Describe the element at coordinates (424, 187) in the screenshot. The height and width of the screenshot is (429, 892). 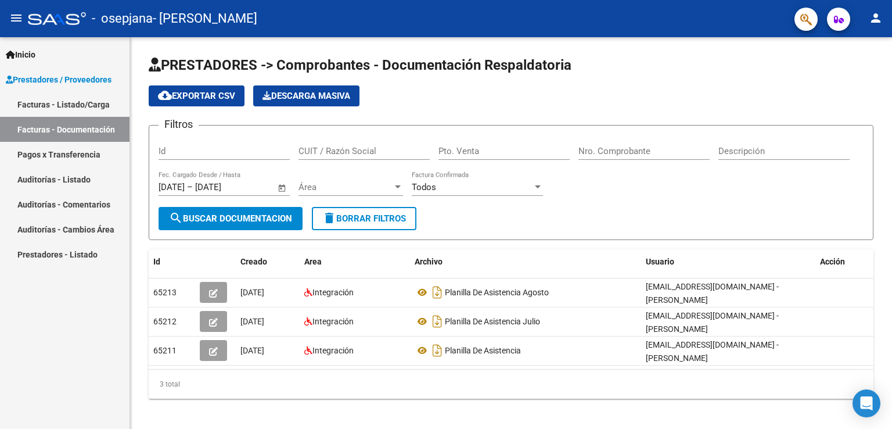
I see `span: Todos` at that location.